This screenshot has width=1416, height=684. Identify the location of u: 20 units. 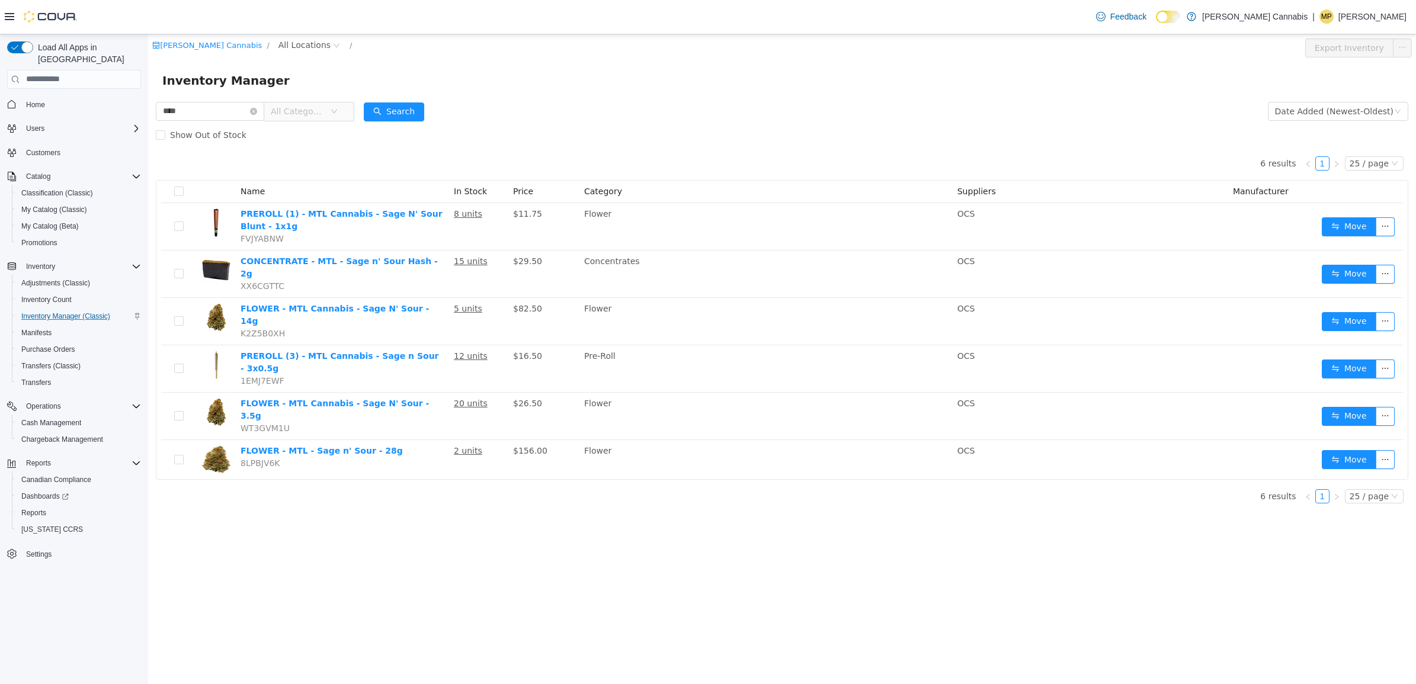
(322, 369).